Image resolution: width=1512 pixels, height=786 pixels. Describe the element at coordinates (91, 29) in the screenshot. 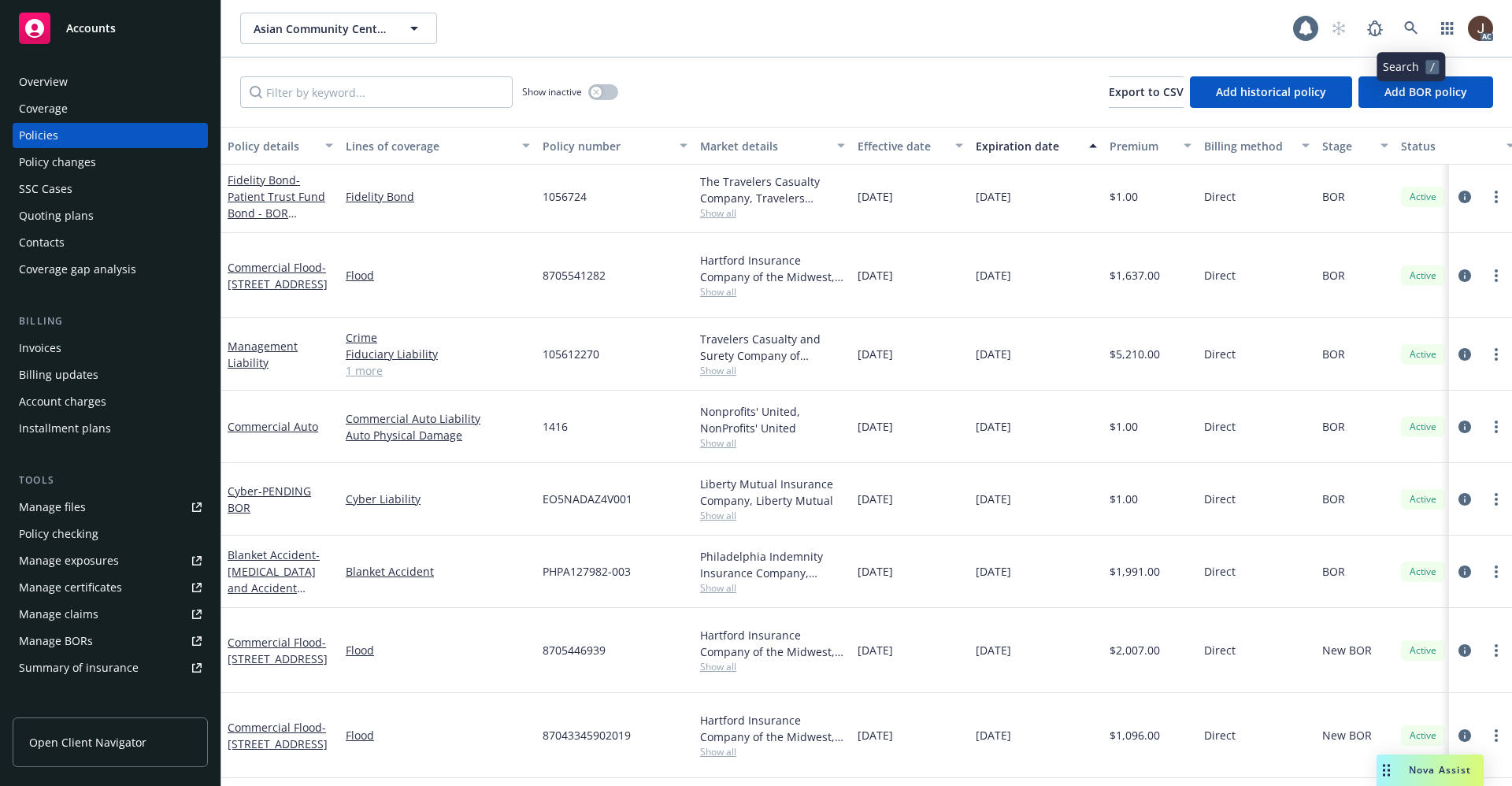

I see `span: Accounts` at that location.